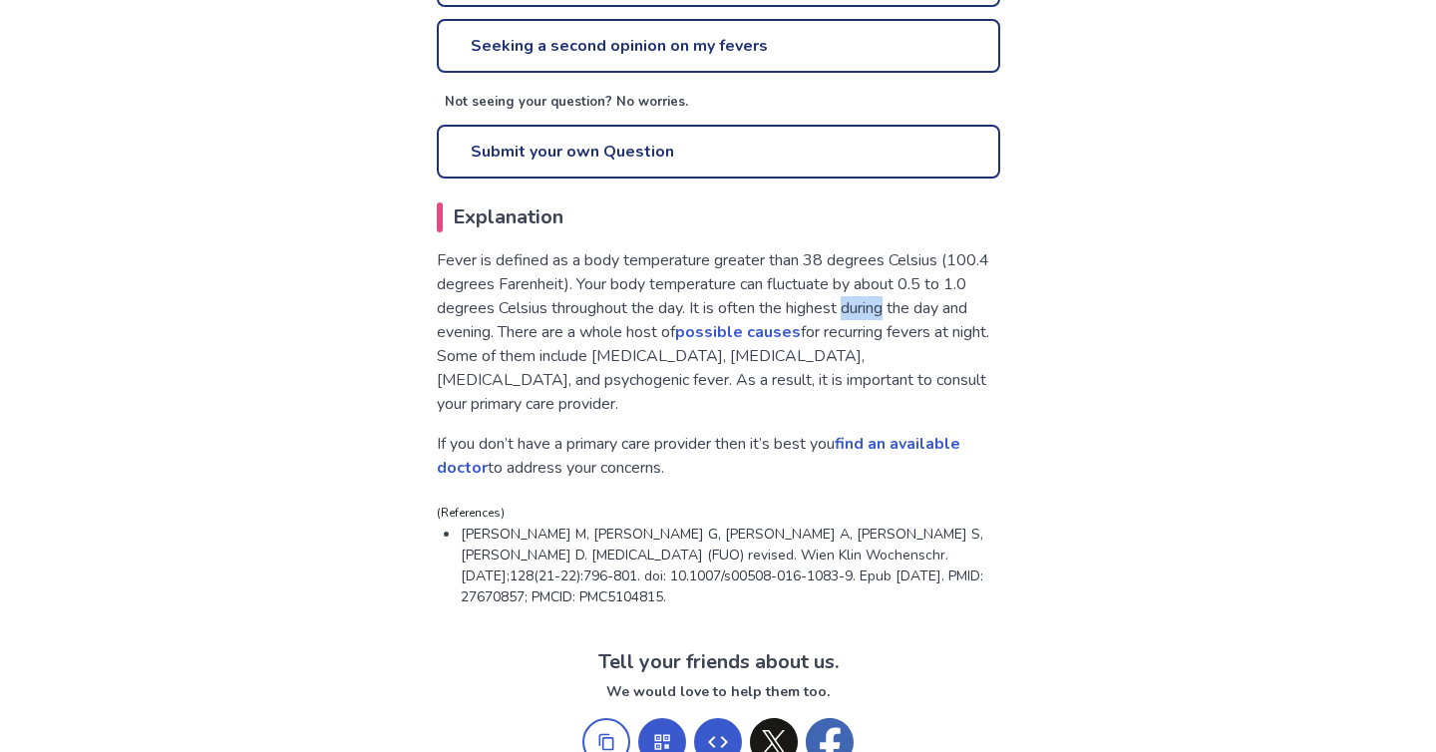  Describe the element at coordinates (718, 46) in the screenshot. I see `a: Seeking a second opinion on my fevers` at that location.